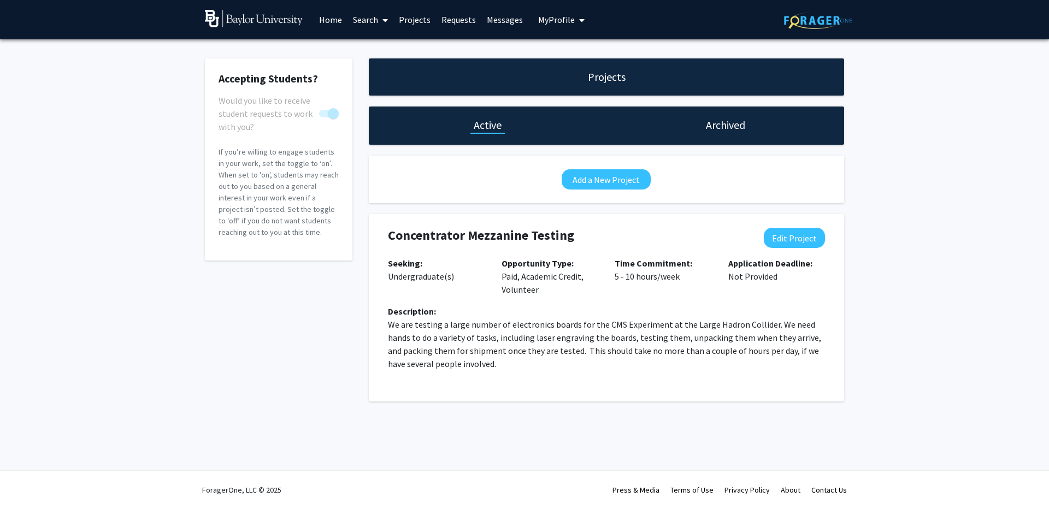 Image resolution: width=1049 pixels, height=509 pixels. What do you see at coordinates (636, 490) in the screenshot?
I see `a: Press & Media` at bounding box center [636, 490].